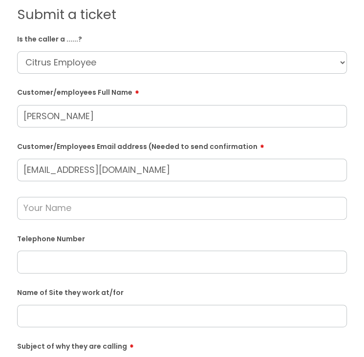  What do you see at coordinates (182, 292) in the screenshot?
I see `label: Name of Site they work at/for` at bounding box center [182, 292].